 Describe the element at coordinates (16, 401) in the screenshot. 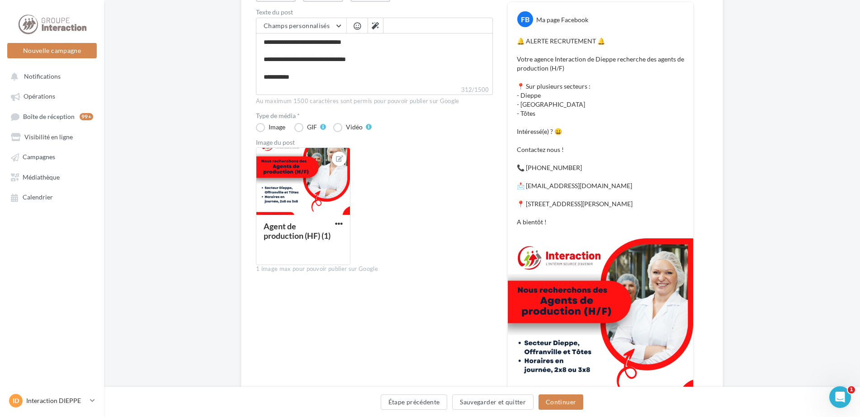

I see `span: ID` at that location.